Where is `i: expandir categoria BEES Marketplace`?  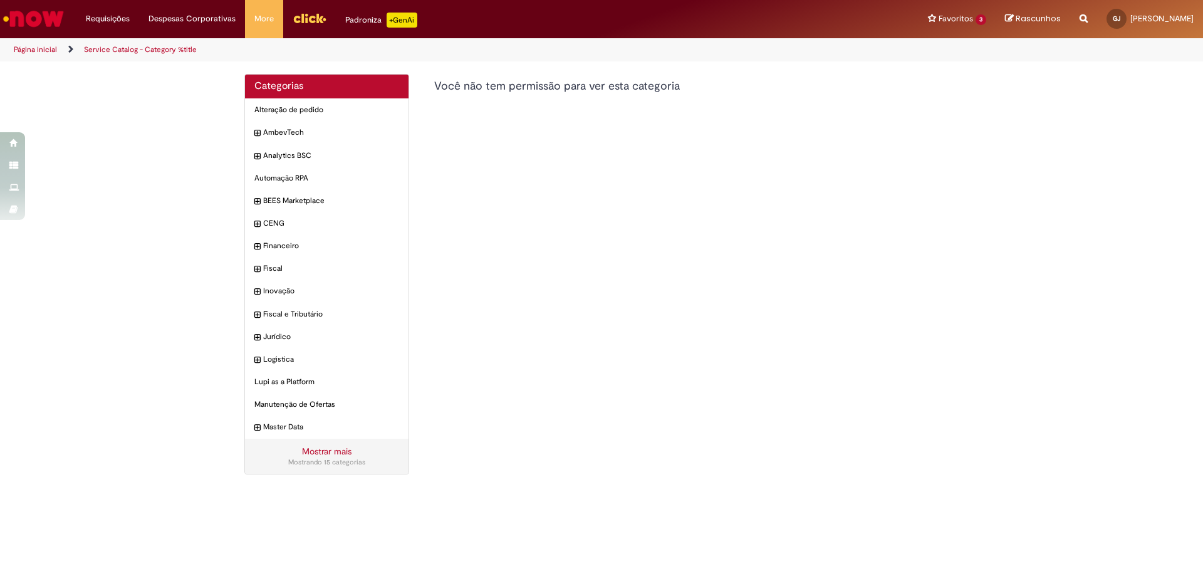 i: expandir categoria BEES Marketplace is located at coordinates (257, 202).